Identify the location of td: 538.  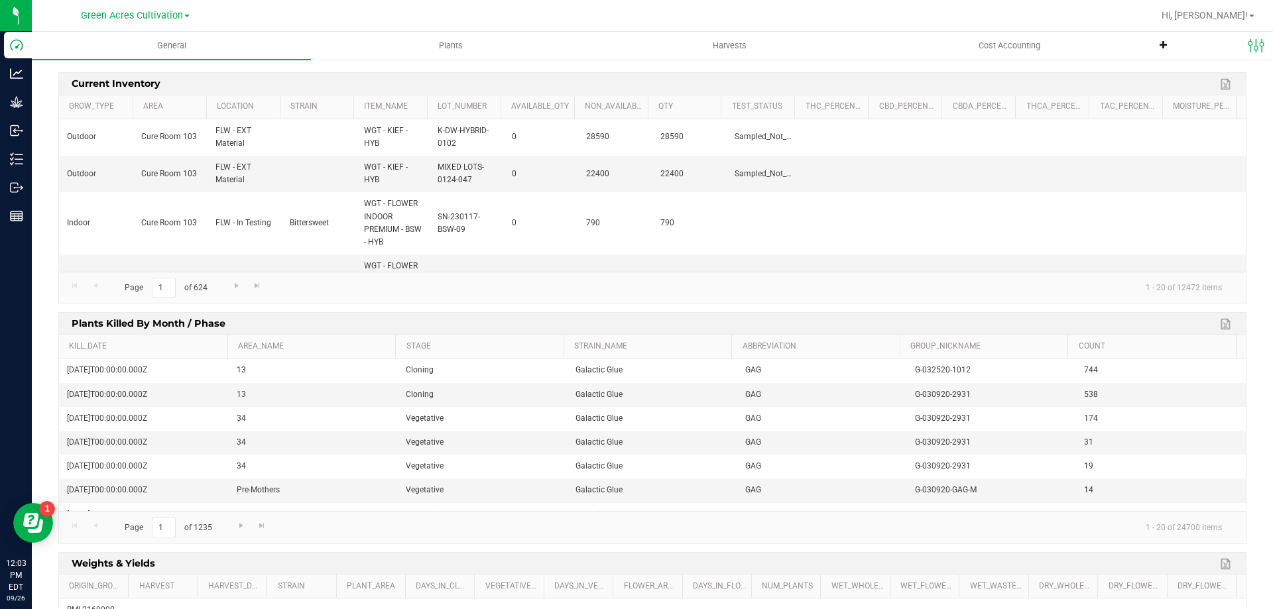
(1161, 395).